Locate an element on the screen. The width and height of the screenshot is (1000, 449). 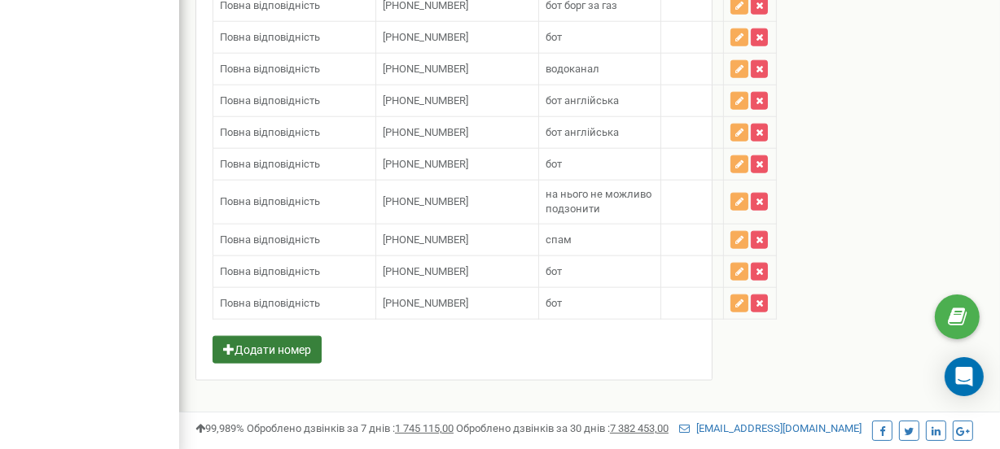
span: спам is located at coordinates (559, 239).